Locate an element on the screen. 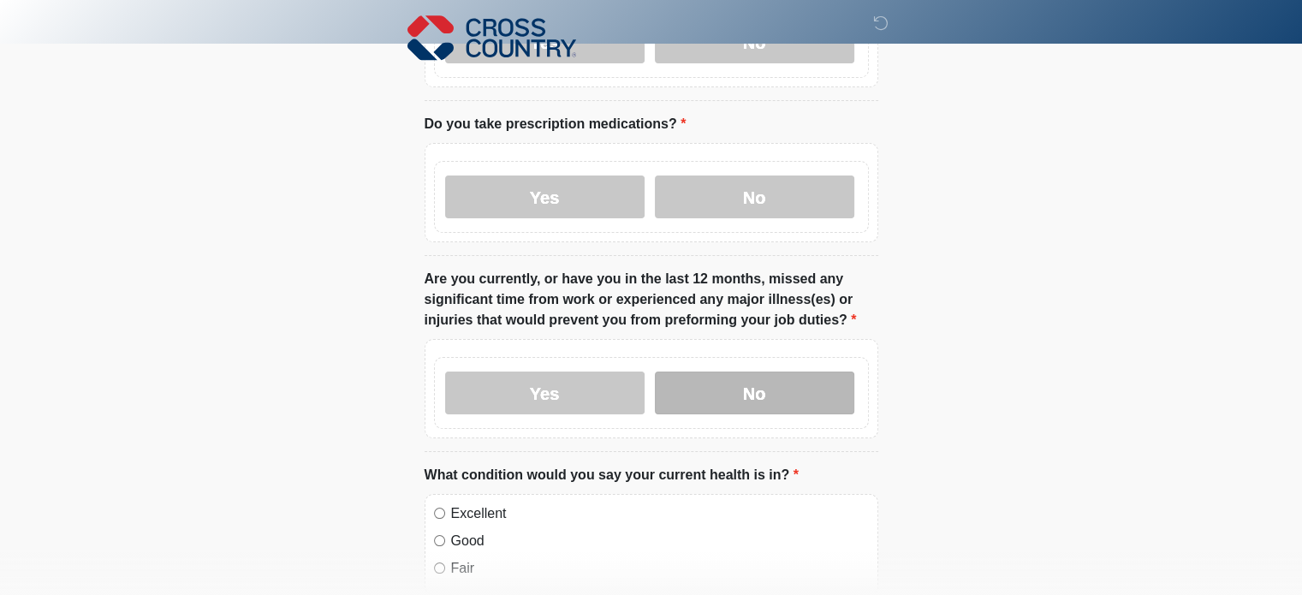 The width and height of the screenshot is (1302, 595). input: Excellent is located at coordinates (439, 513).